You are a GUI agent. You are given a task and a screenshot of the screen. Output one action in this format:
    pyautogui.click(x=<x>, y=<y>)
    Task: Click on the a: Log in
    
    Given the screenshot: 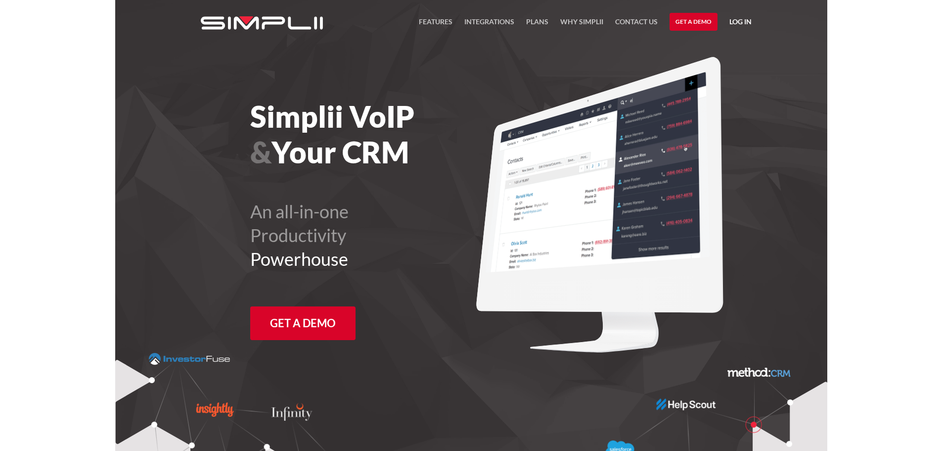 What is the action you would take?
    pyautogui.click(x=741, y=23)
    